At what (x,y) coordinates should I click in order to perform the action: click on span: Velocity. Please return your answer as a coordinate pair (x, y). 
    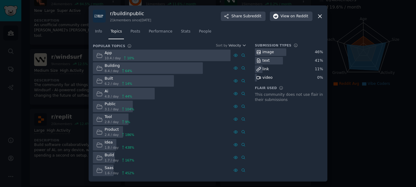
    Looking at the image, I should click on (235, 45).